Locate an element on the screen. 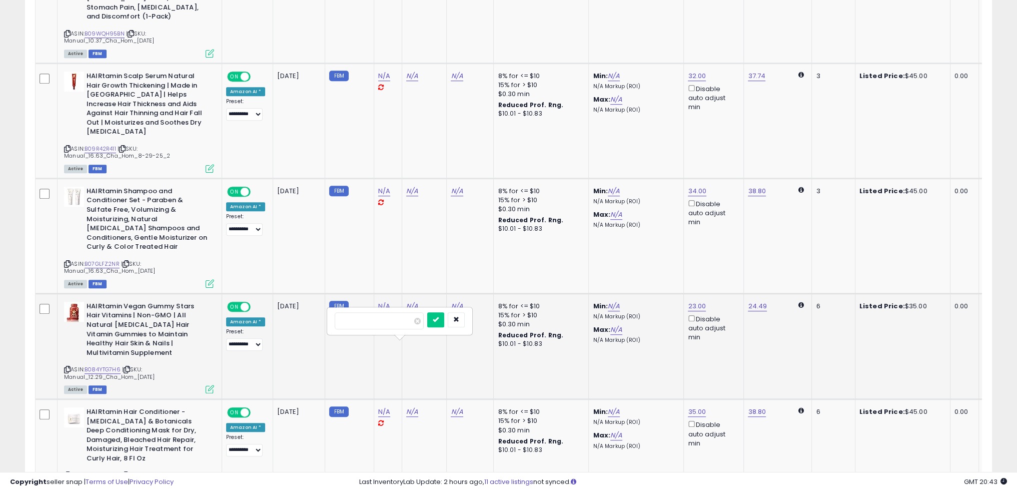 Image resolution: width=1017 pixels, height=492 pixels. span: 2025-09-17 20:43 GMT is located at coordinates (986, 481).